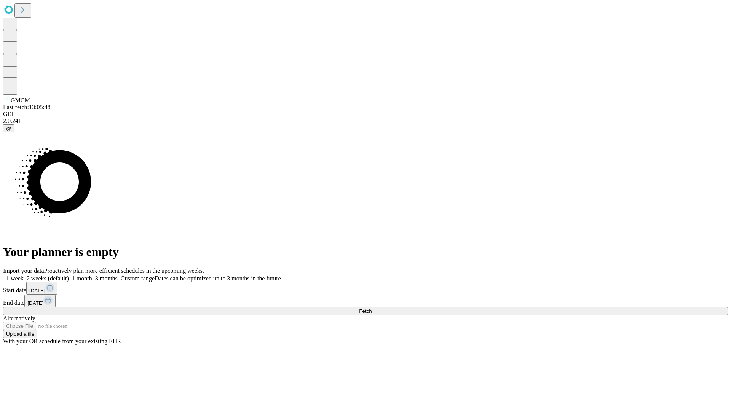  Describe the element at coordinates (366, 311) in the screenshot. I see `button: Fetch` at that location.